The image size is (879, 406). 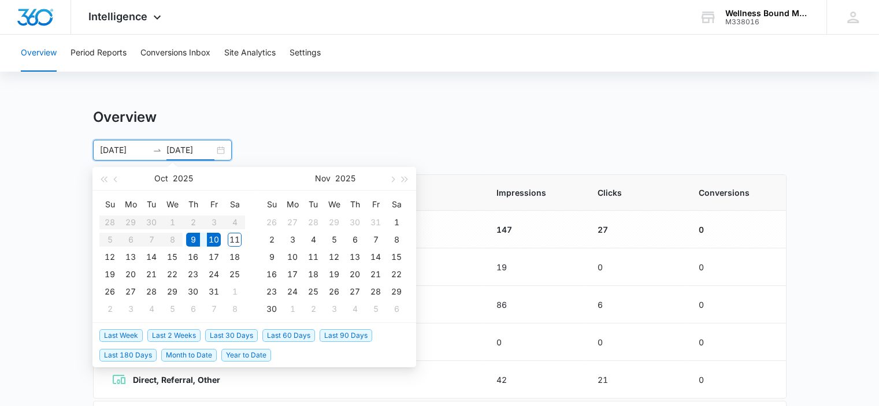 I want to click on td: 2025-10-17, so click(x=214, y=257).